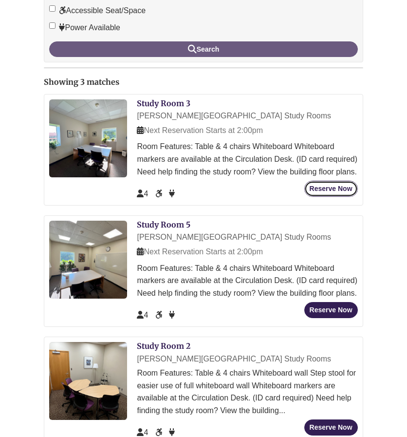 The image size is (407, 437). What do you see at coordinates (97, 11) in the screenshot?
I see `label: Accessible Seat/Space` at bounding box center [97, 11].